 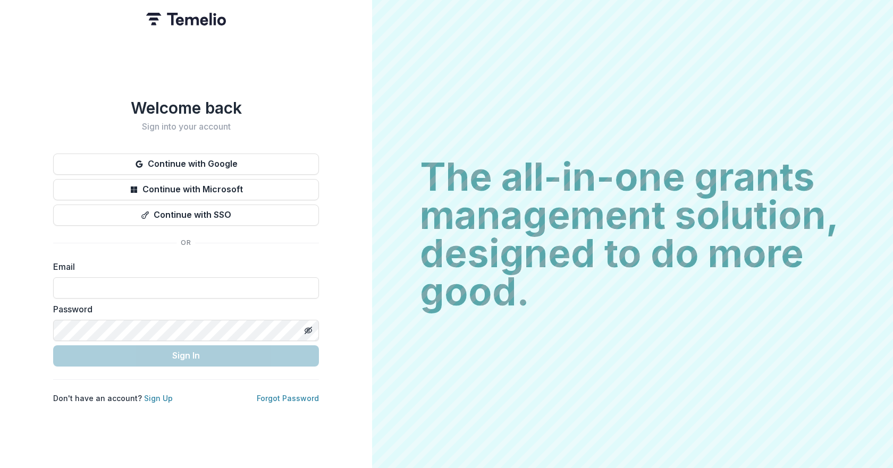 I want to click on button: Continue with Microsoft, so click(x=186, y=190).